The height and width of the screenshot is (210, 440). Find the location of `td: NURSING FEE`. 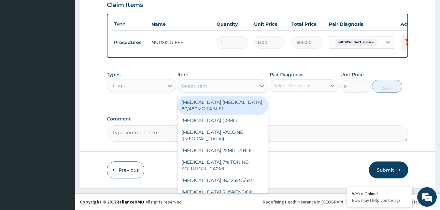

td: NURSING FEE is located at coordinates (181, 42).